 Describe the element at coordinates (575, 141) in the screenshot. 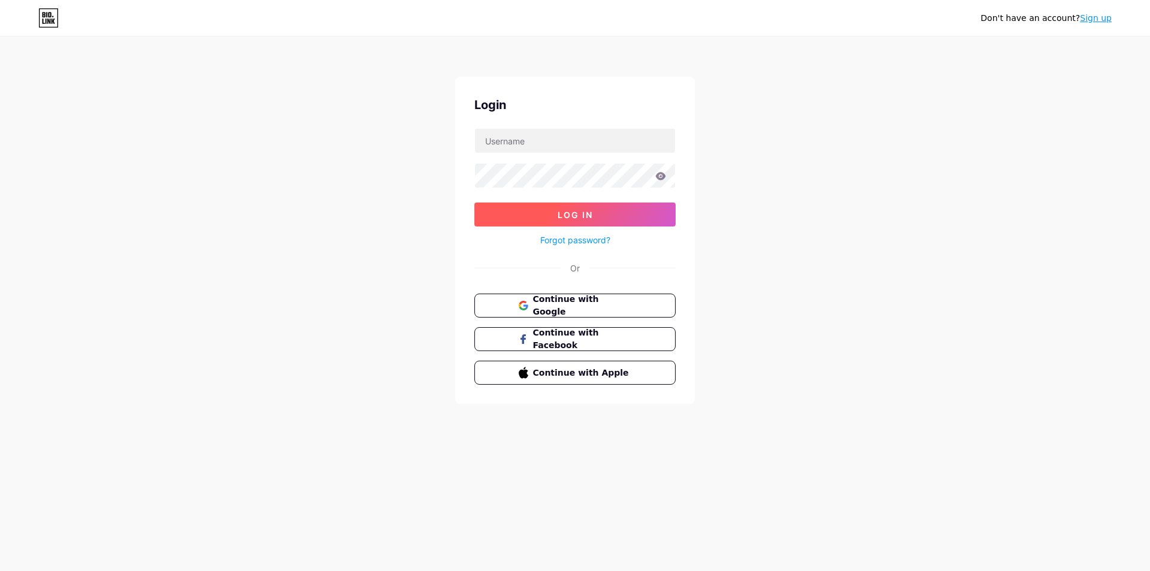

I see `input: Username` at that location.